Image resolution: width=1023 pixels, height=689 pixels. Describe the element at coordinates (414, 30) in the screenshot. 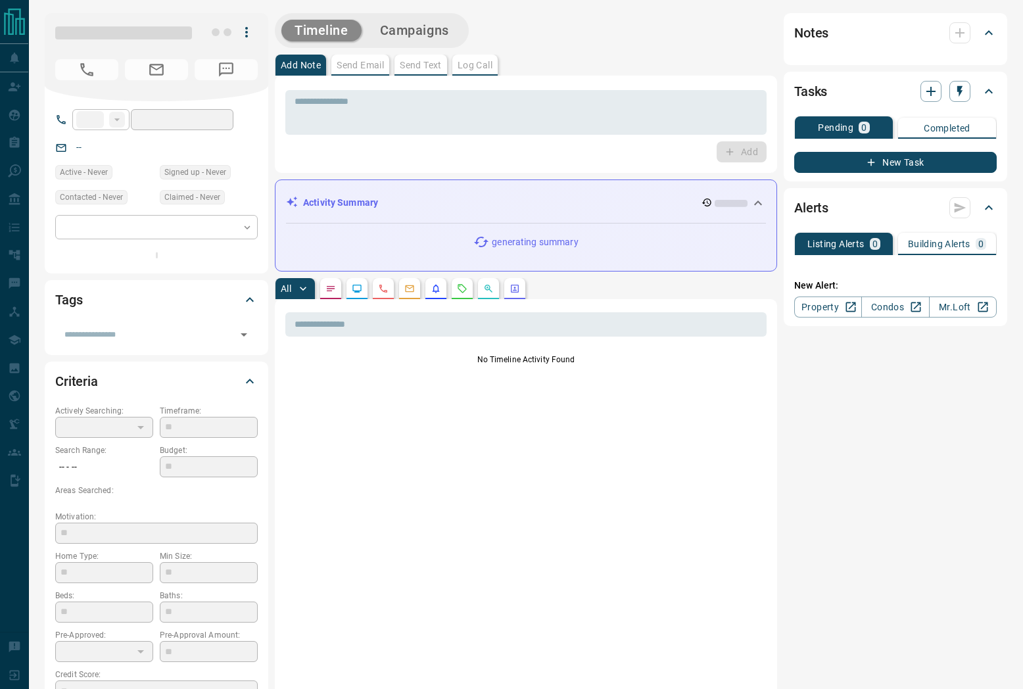

I see `button: Campaigns` at that location.